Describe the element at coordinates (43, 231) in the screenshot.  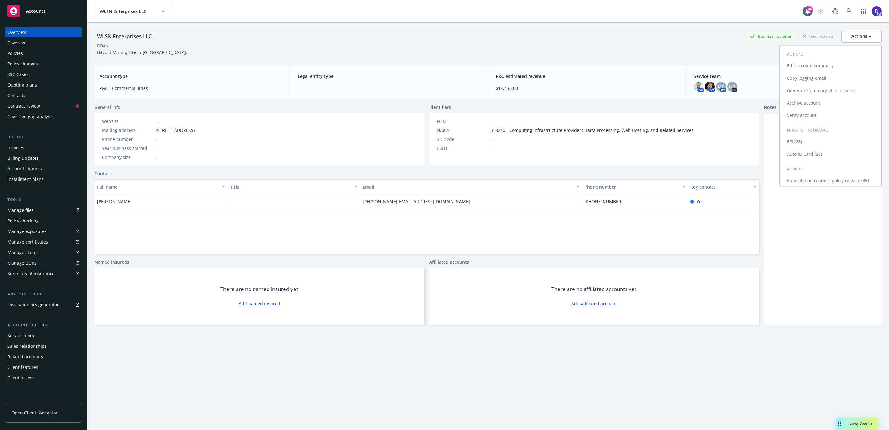
I see `a: Manage exposures` at that location.